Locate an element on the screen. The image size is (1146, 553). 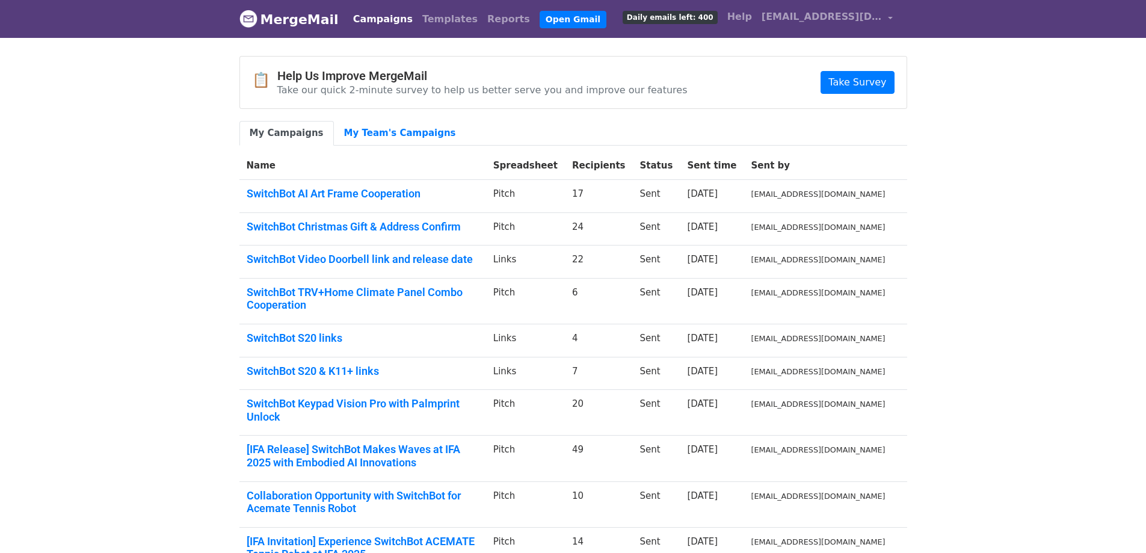
th: Sent time is located at coordinates (712, 165).